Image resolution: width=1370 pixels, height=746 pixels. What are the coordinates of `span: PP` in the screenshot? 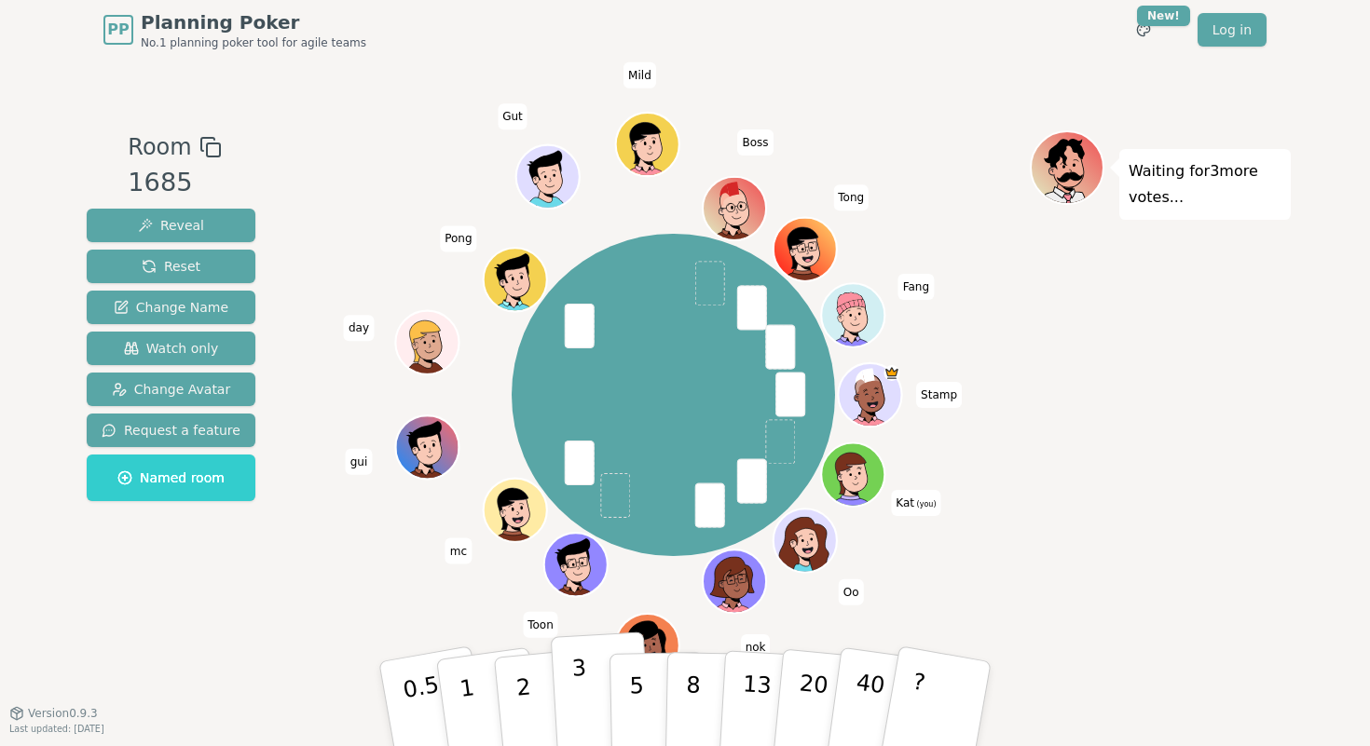 It's located at (117, 30).